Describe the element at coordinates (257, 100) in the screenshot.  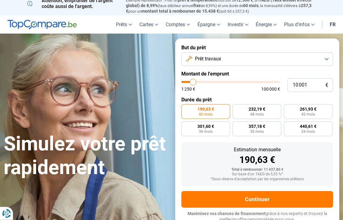
I see `label: Durée du prêt` at that location.